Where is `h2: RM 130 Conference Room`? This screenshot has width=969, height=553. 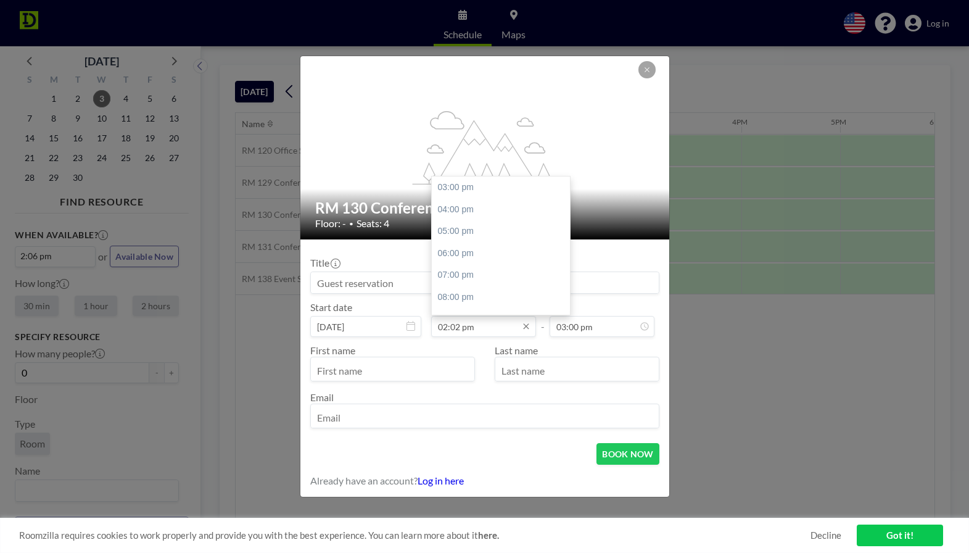 h2: RM 130 Conference Room is located at coordinates (485, 208).